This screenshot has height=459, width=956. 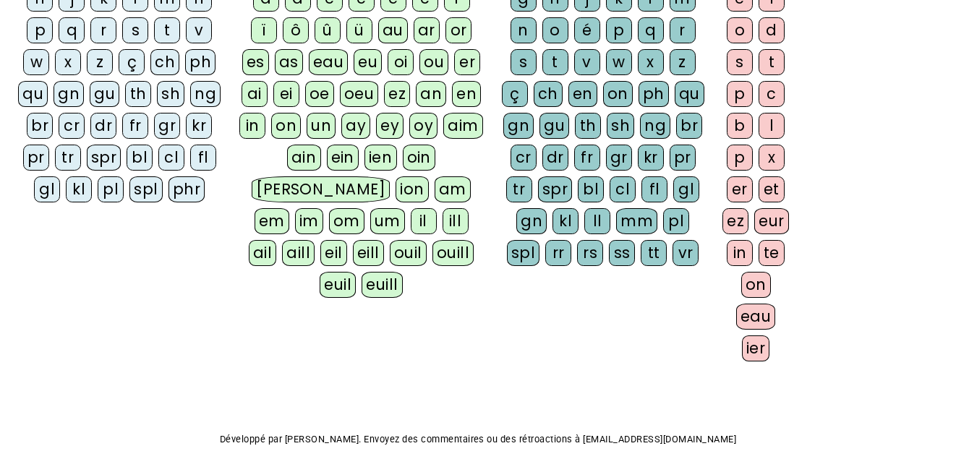 I want to click on div: vr, so click(x=686, y=253).